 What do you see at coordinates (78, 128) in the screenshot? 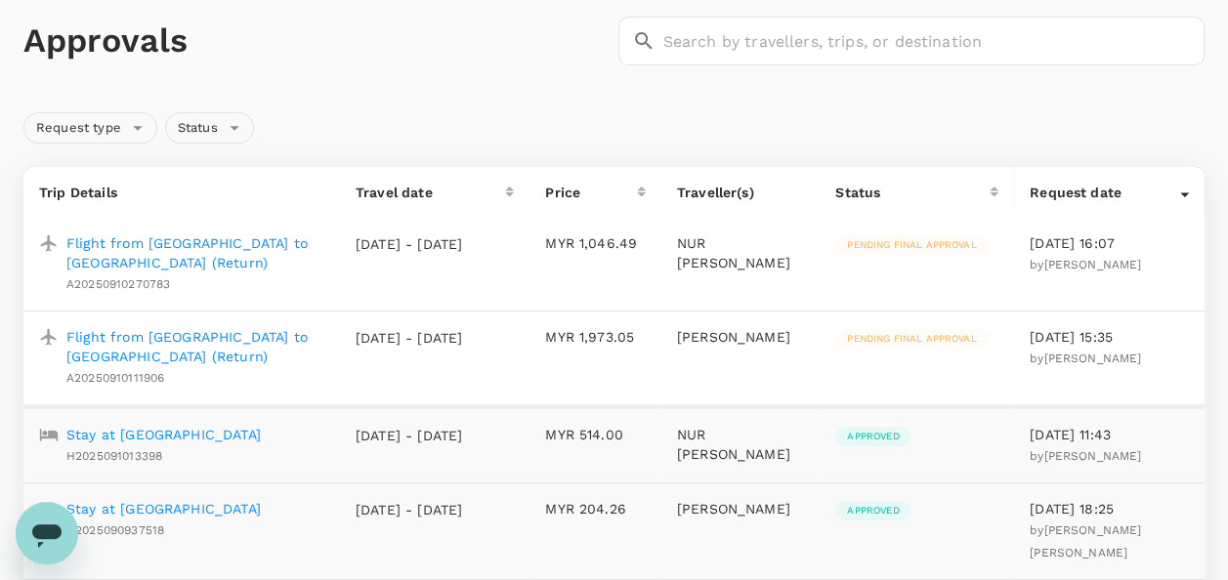
I see `span: Request type` at bounding box center [78, 128].